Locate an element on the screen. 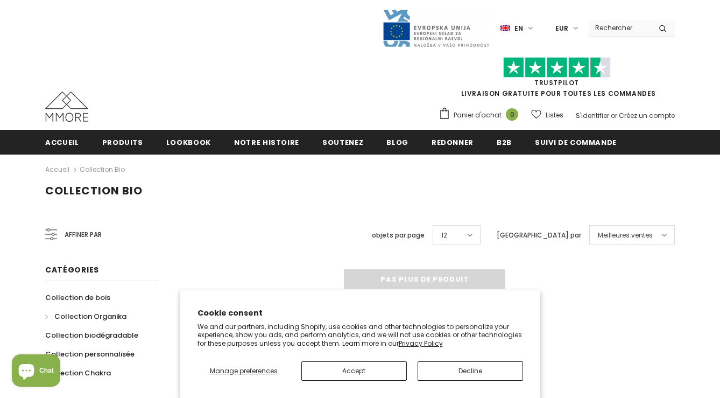  a: Produits is located at coordinates (123, 141).